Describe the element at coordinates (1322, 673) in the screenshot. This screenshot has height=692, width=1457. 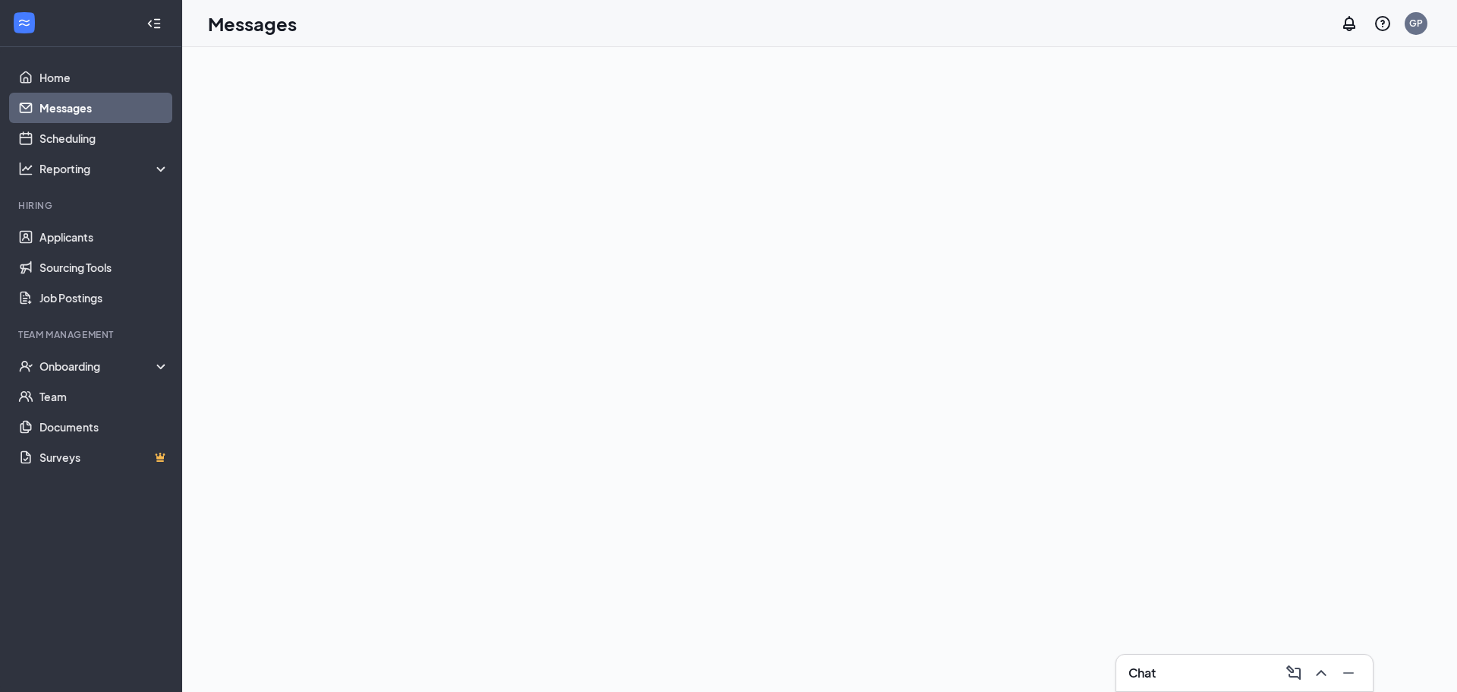
I see `button: ChevronUp` at that location.